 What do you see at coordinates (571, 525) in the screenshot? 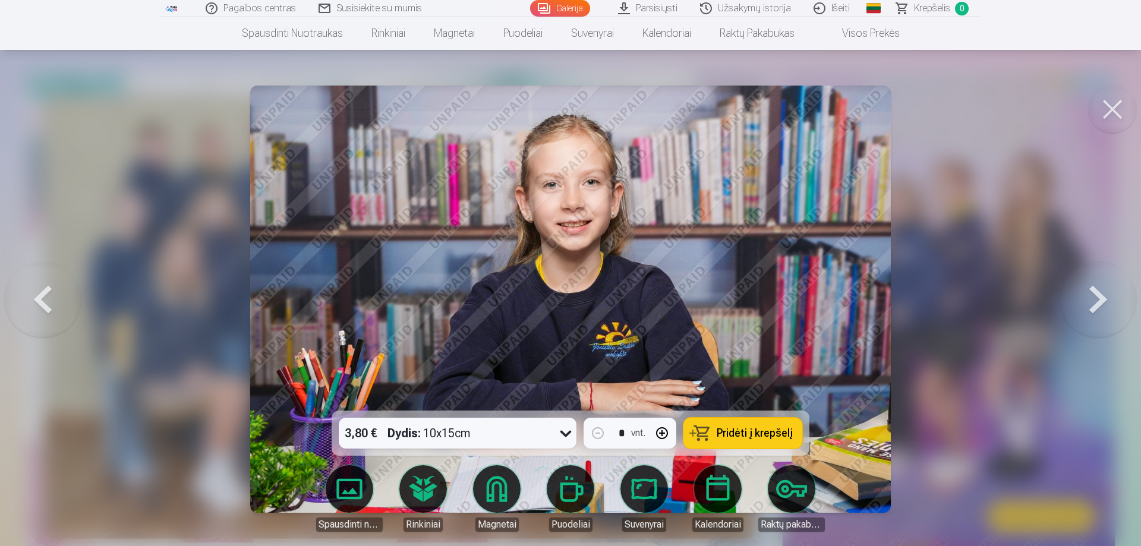
I see `div: Puodeliai` at bounding box center [571, 525].